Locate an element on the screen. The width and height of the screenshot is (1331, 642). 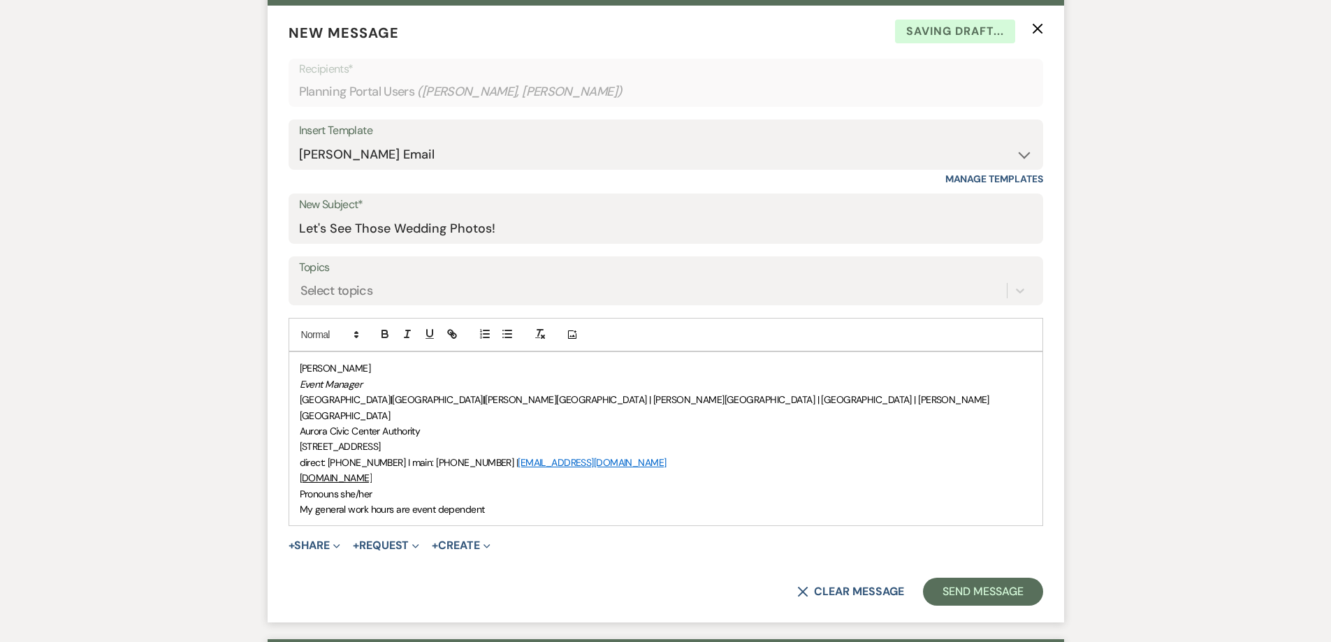
em: Event Manager is located at coordinates (331, 384).